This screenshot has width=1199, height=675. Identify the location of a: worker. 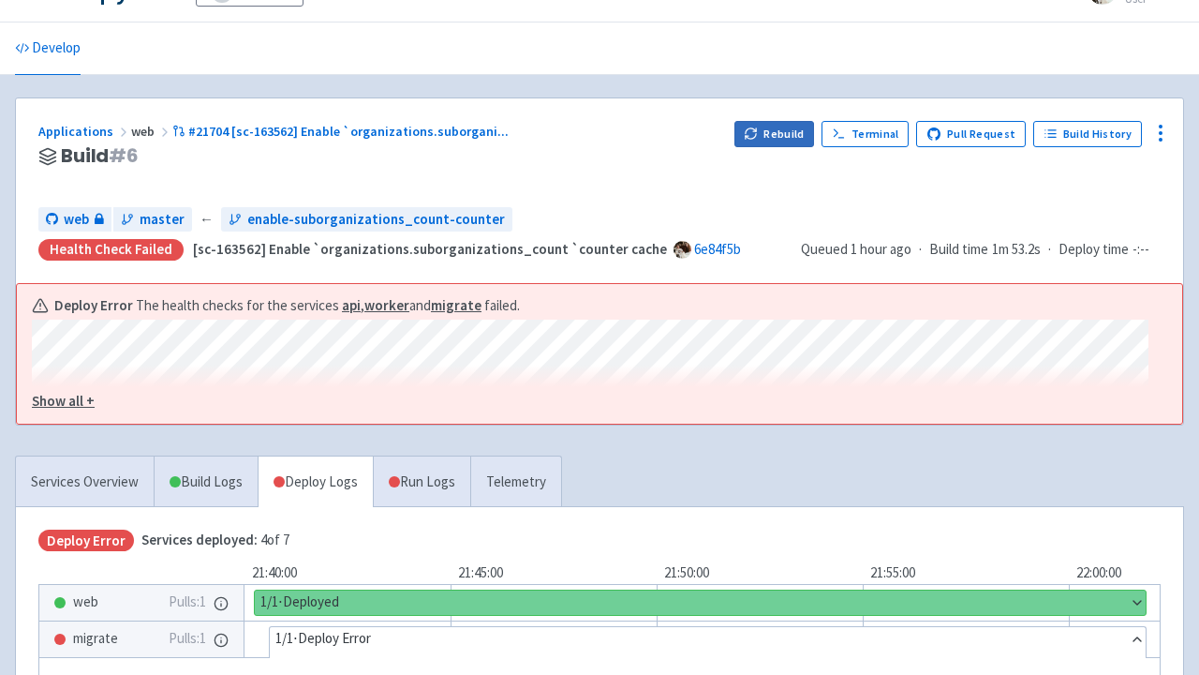
(387, 305).